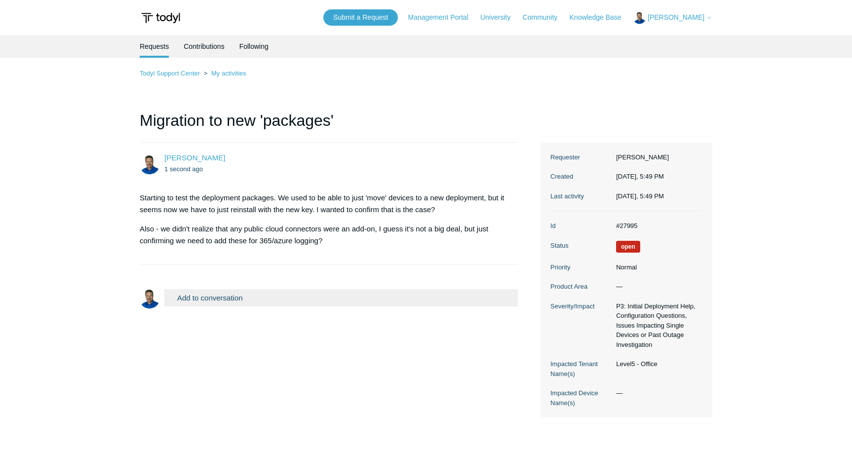  I want to click on a: My activities, so click(229, 73).